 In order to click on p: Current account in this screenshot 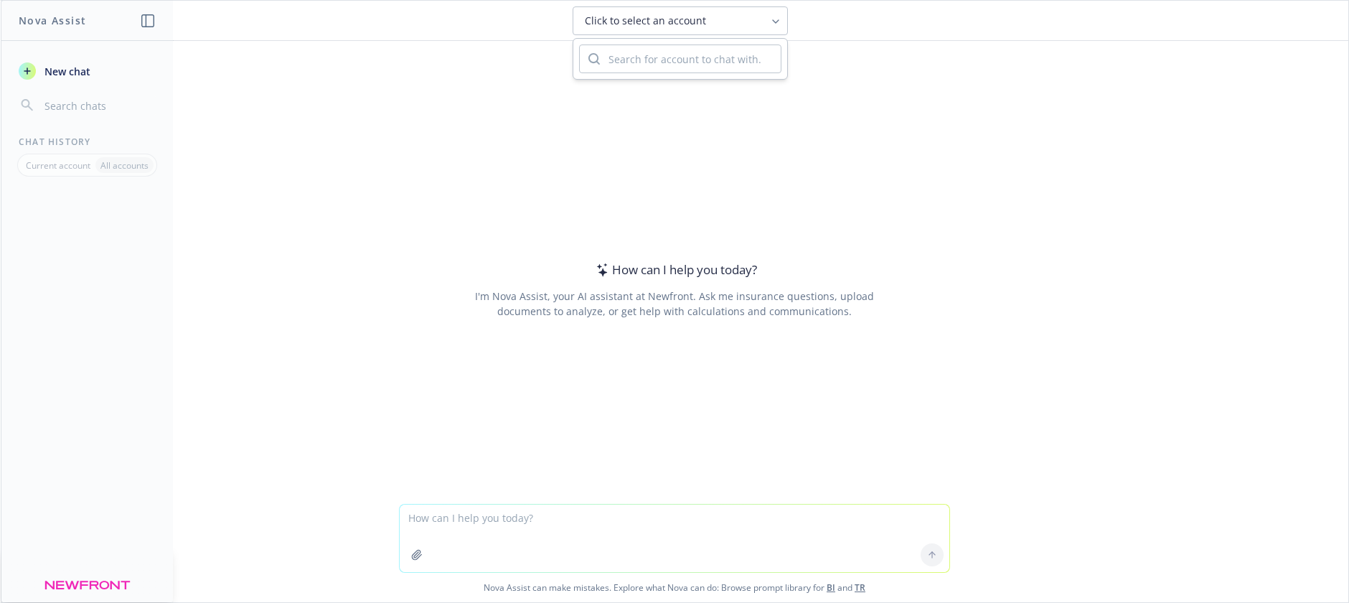, I will do `click(58, 165)`.